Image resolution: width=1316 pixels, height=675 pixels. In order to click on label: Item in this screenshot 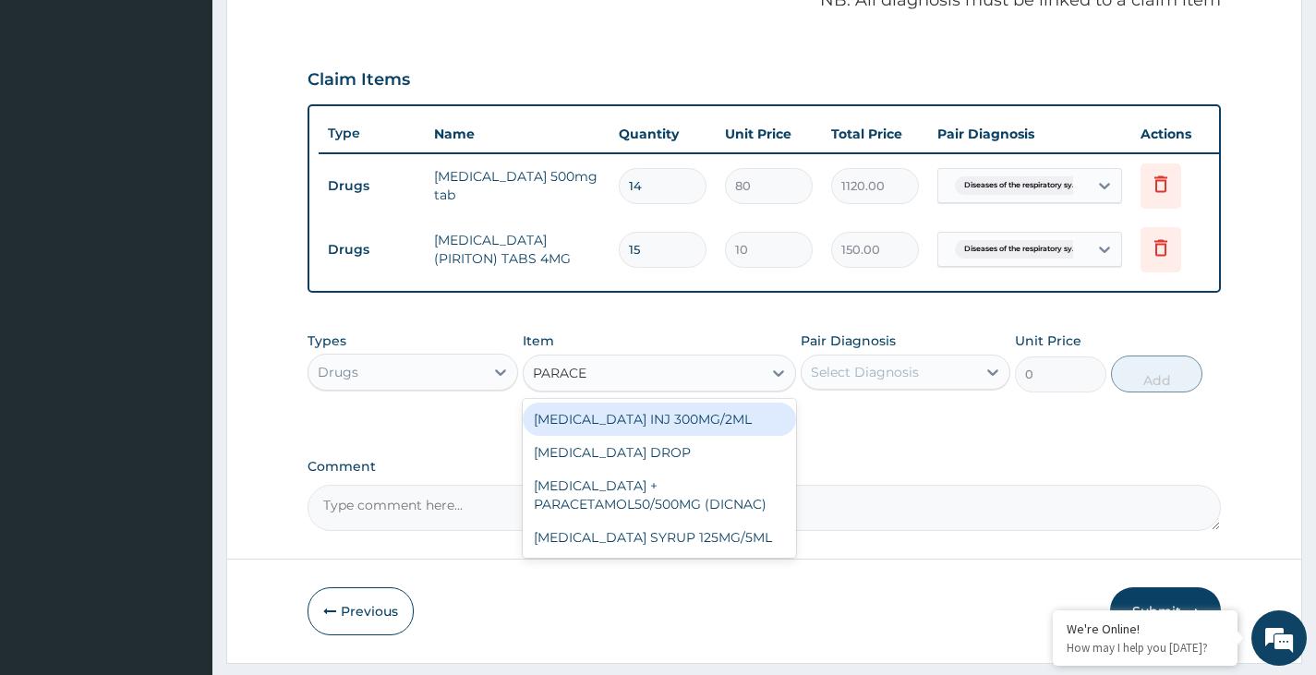, I will do `click(538, 341)`.